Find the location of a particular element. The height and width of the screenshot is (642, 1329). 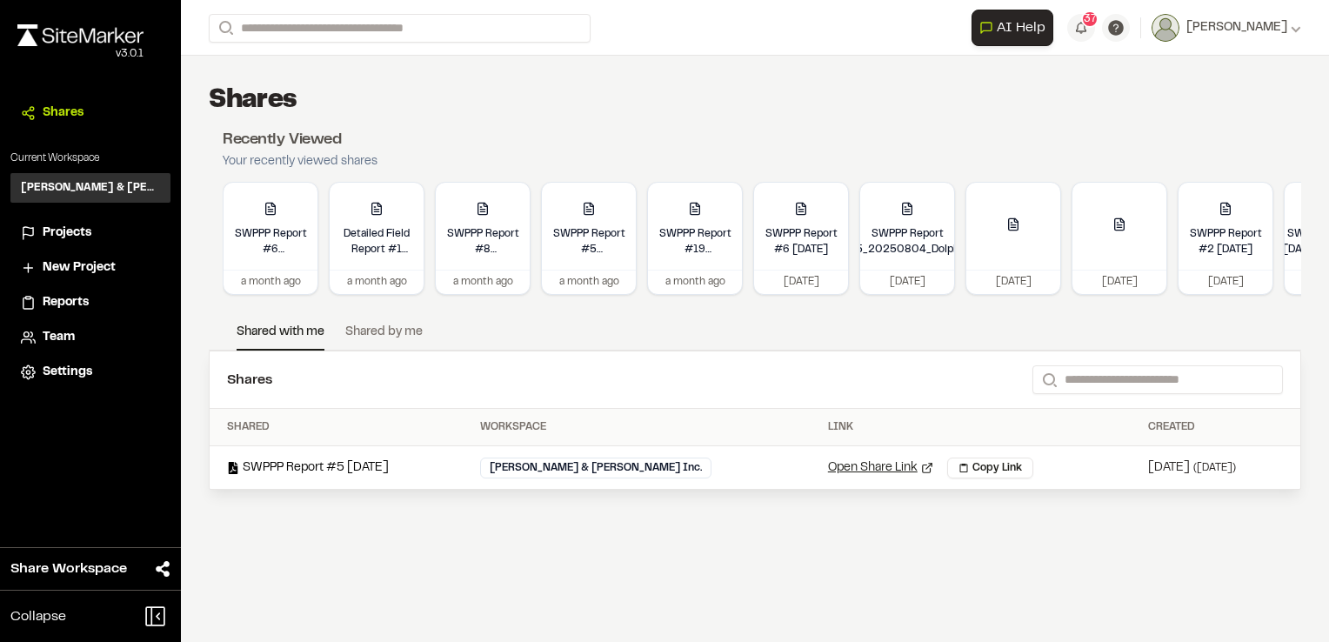

span: Collapse is located at coordinates (38, 617).